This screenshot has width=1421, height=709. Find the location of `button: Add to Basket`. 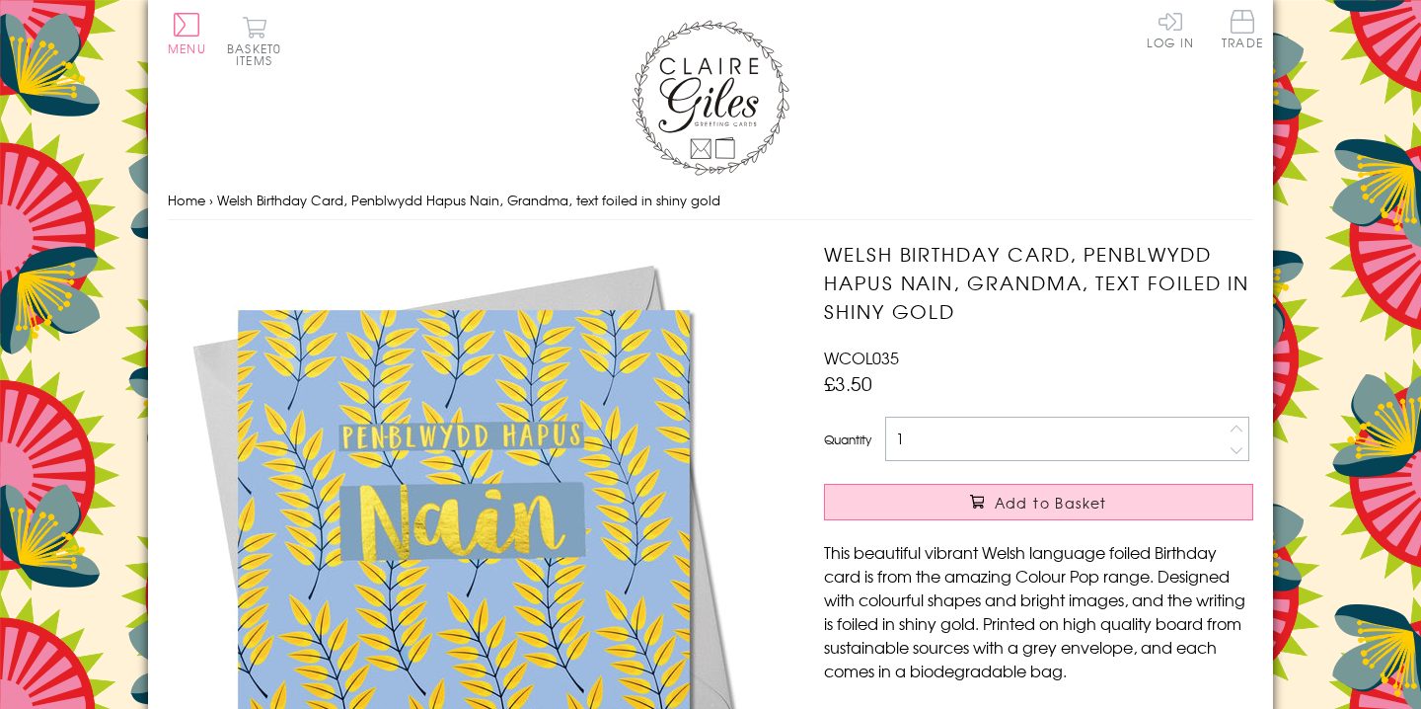

button: Add to Basket is located at coordinates (1038, 501).